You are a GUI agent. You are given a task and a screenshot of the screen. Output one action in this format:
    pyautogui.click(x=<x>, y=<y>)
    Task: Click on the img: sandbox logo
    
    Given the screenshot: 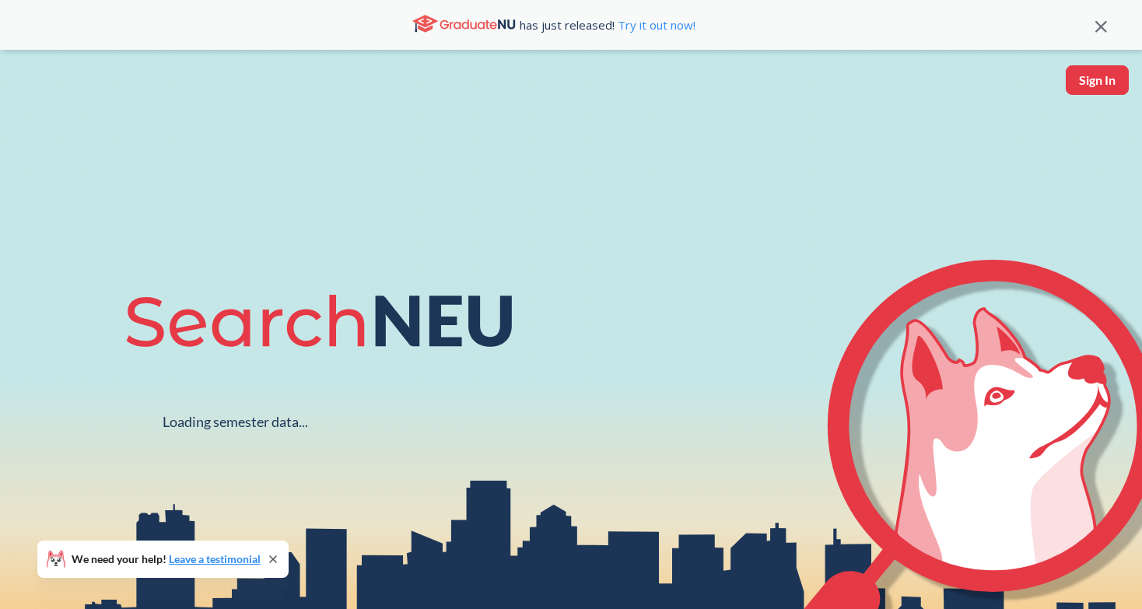 What is the action you would take?
    pyautogui.click(x=33, y=89)
    